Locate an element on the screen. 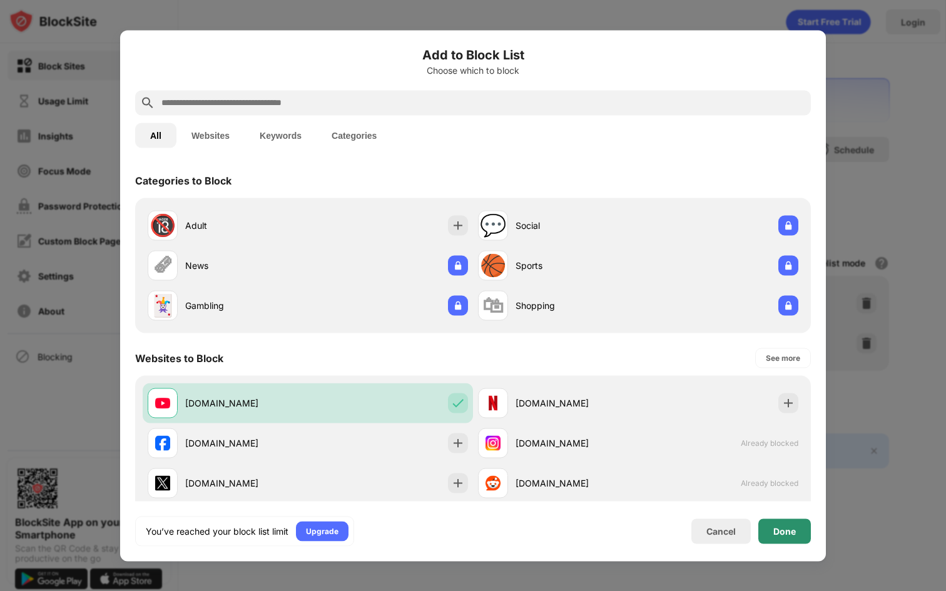 The image size is (946, 591). div: See more is located at coordinates (782, 358).